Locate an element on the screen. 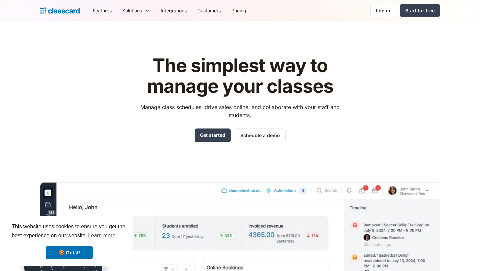  div: cookieconsent is located at coordinates (69, 241).